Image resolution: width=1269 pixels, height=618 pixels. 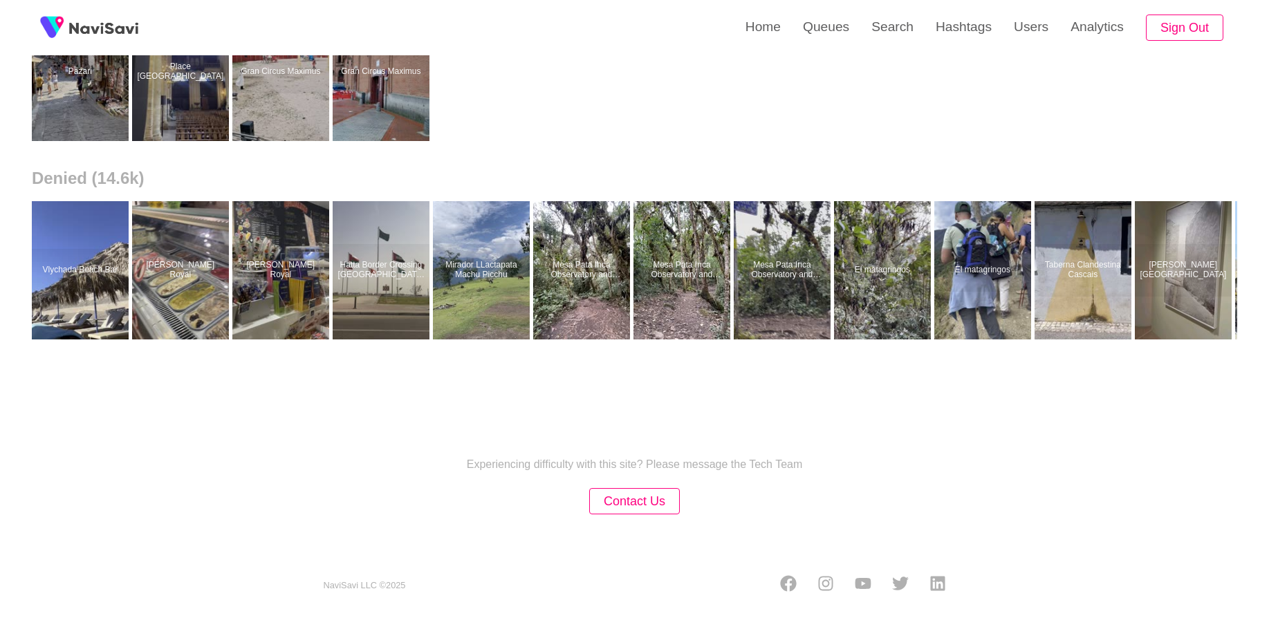 I want to click on a: PazariPazari, so click(x=82, y=72).